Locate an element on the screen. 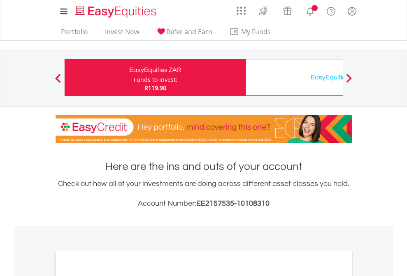  img: vouchers-v2.svg is located at coordinates (287, 11).